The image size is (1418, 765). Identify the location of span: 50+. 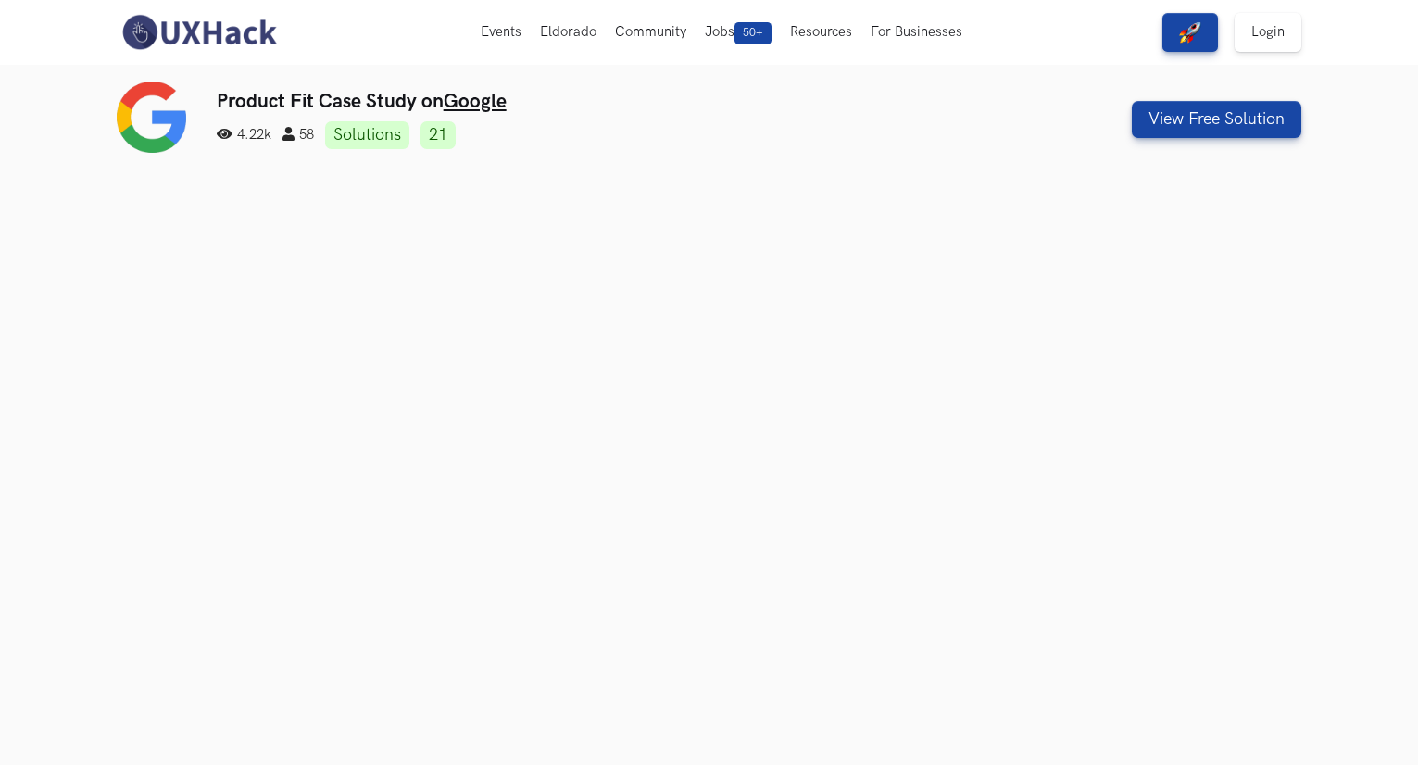
(753, 33).